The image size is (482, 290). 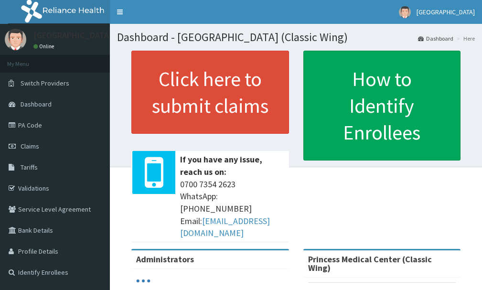 What do you see at coordinates (165, 259) in the screenshot?
I see `b: Administrators` at bounding box center [165, 259].